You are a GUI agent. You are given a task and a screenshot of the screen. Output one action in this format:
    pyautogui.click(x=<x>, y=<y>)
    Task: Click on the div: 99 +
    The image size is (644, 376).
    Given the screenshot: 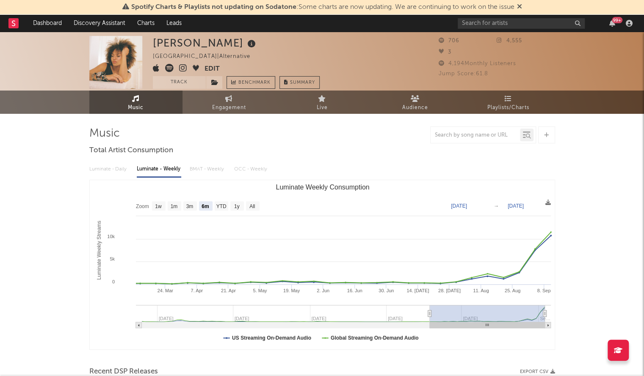 What is the action you would take?
    pyautogui.click(x=617, y=20)
    